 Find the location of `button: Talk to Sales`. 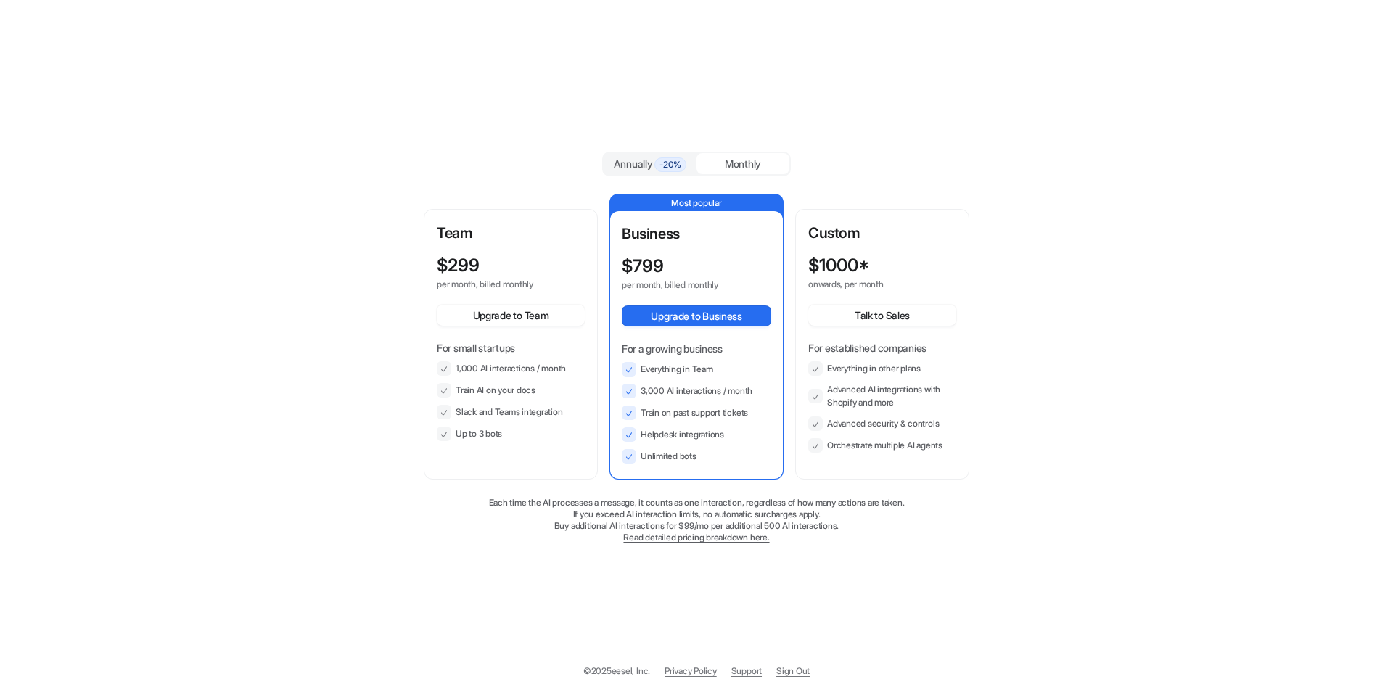

button: Talk to Sales is located at coordinates (882, 315).